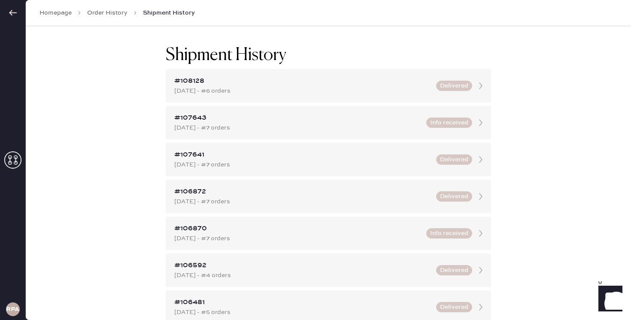  Describe the element at coordinates (107, 13) in the screenshot. I see `a: Order History` at that location.